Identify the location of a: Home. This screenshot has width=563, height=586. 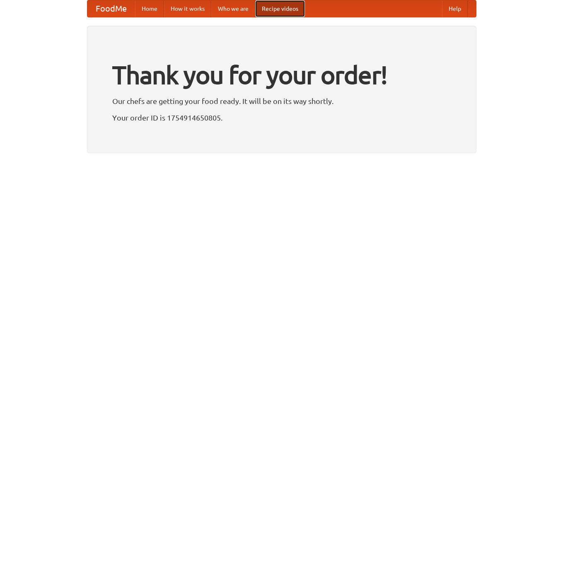
(149, 9).